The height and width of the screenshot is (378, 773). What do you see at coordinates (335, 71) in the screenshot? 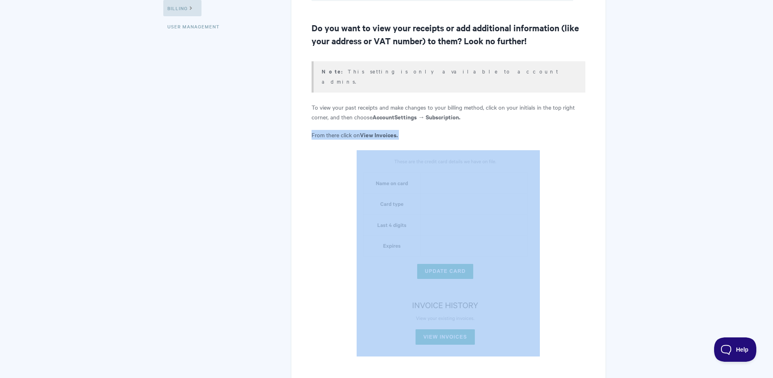
I see `strong: Note:` at bounding box center [335, 71].